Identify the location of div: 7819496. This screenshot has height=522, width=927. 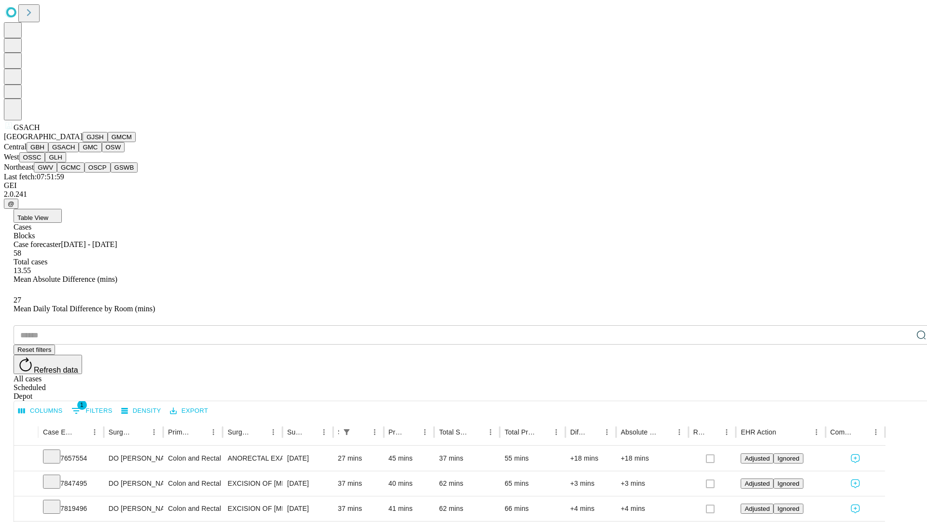
(71, 508).